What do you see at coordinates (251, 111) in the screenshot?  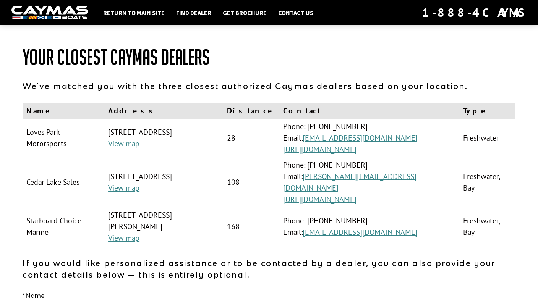 I see `th: Distance` at bounding box center [251, 111].